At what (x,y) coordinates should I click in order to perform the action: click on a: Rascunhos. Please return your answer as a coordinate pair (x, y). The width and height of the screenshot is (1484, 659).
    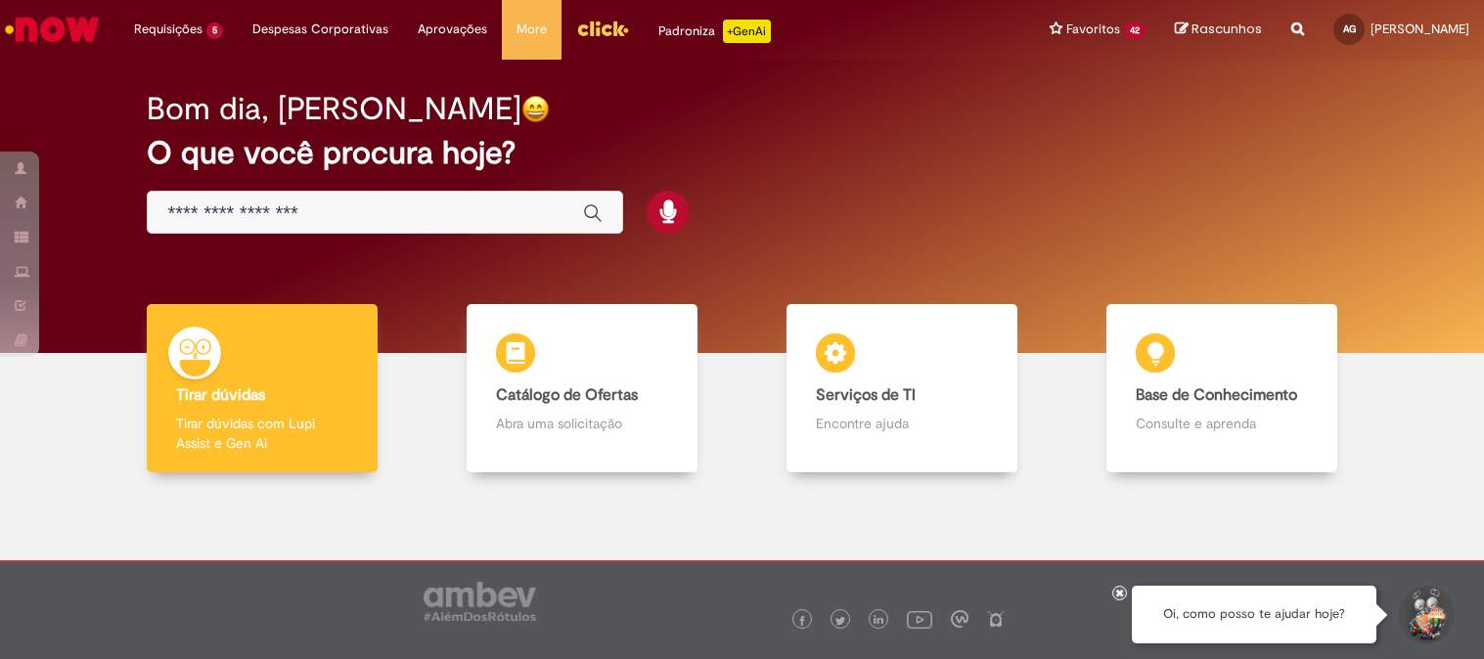
    Looking at the image, I should click on (1218, 29).